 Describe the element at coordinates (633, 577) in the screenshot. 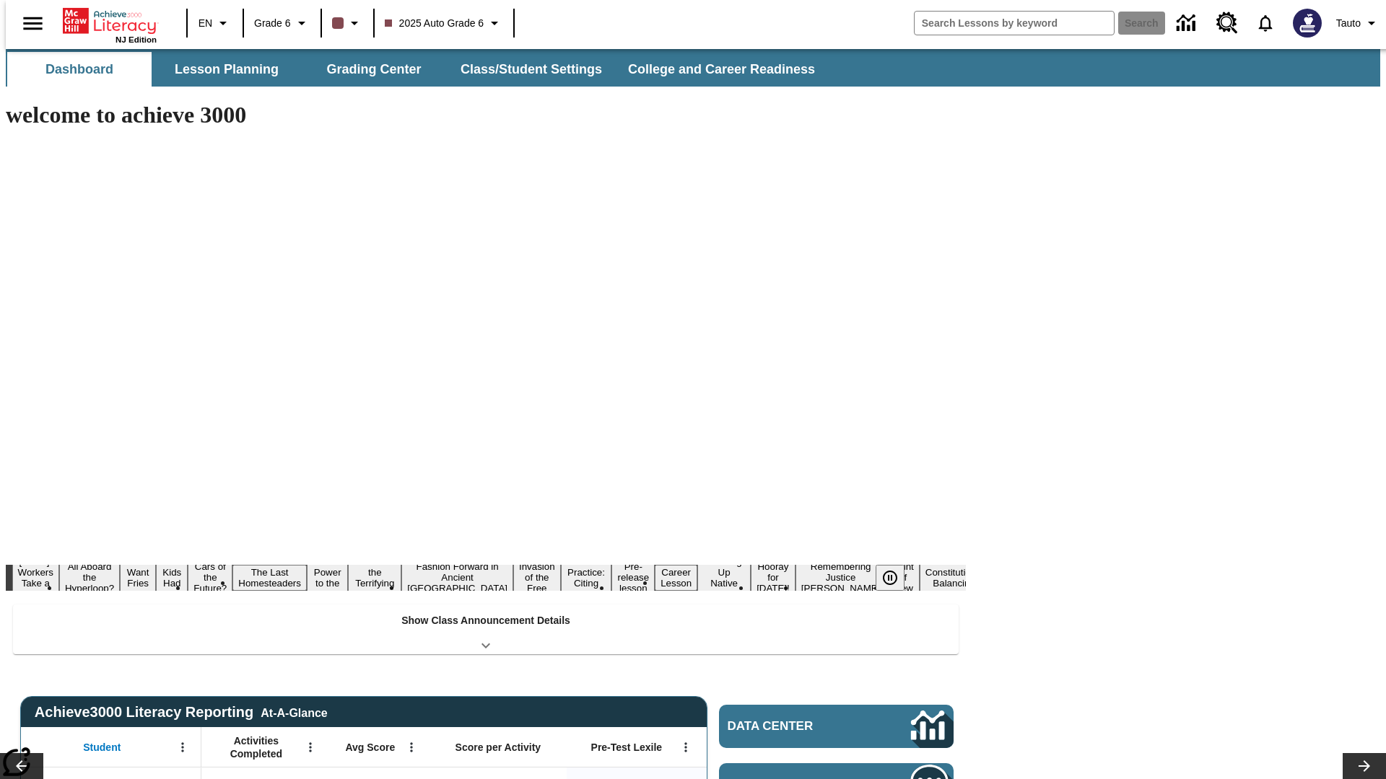

I see `button: Slide 12 Pre-release lesson` at that location.